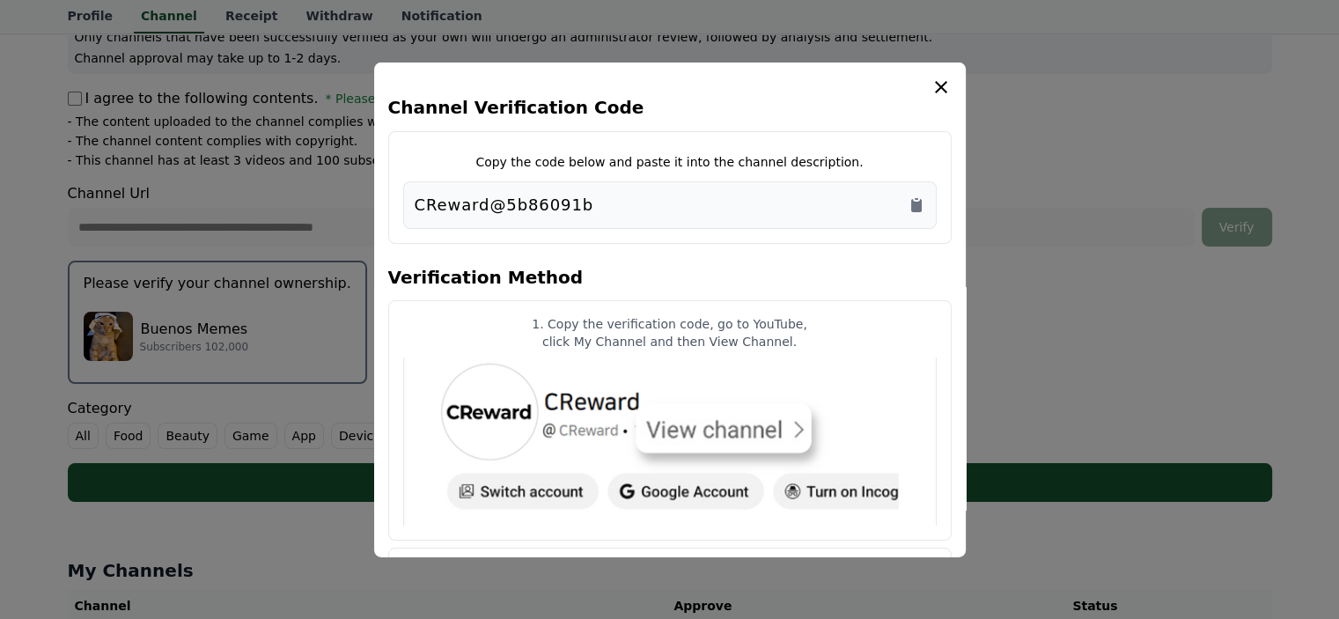 The image size is (1339, 619). I want to click on p: Copy the code below and paste it into the channel description., so click(669, 161).